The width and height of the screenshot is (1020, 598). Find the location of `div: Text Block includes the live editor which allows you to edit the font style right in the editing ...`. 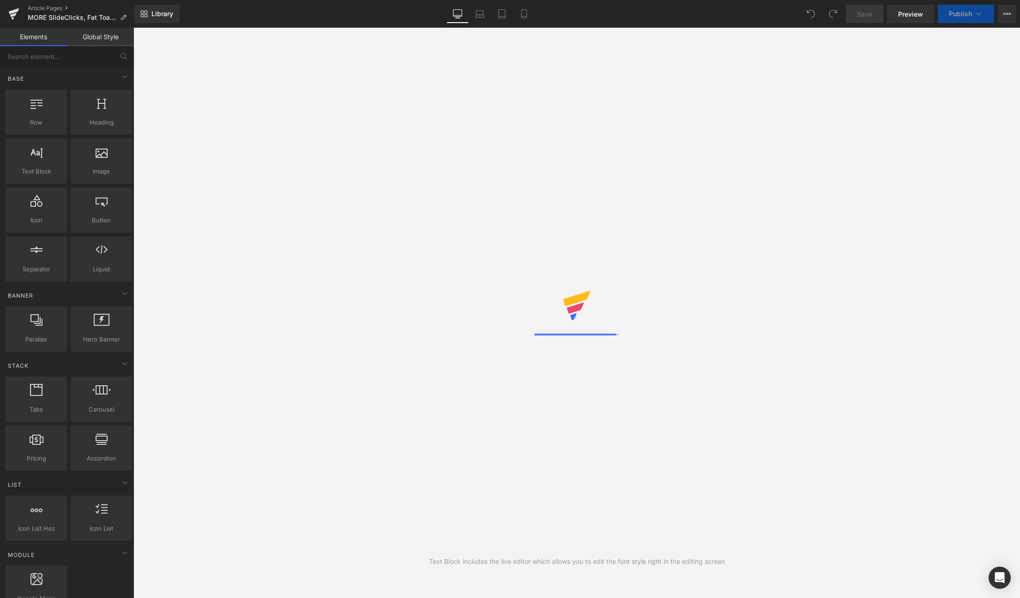

div: Text Block includes the live editor which allows you to edit the font style right in the editing ... is located at coordinates (577, 562).